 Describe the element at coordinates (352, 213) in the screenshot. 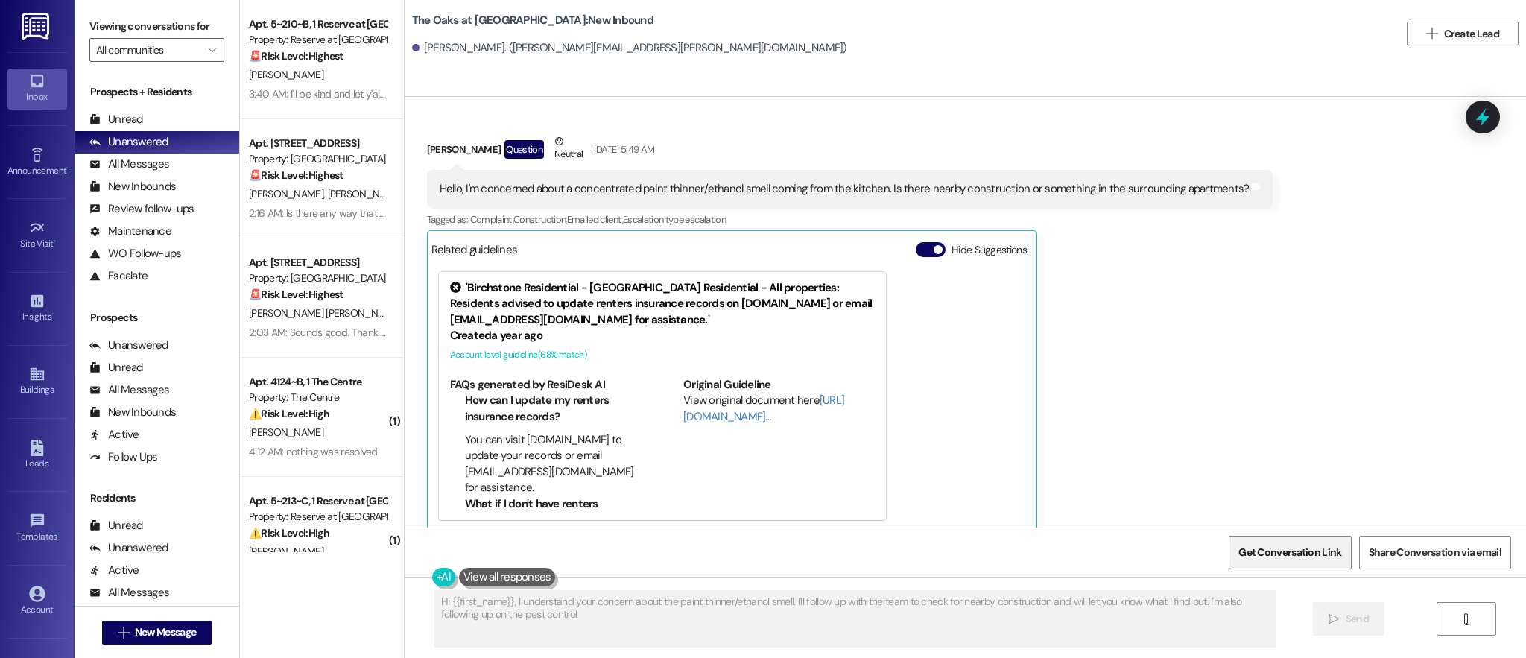

I see `div: 2:16 AM: Is there any way that we could do that.` at that location.